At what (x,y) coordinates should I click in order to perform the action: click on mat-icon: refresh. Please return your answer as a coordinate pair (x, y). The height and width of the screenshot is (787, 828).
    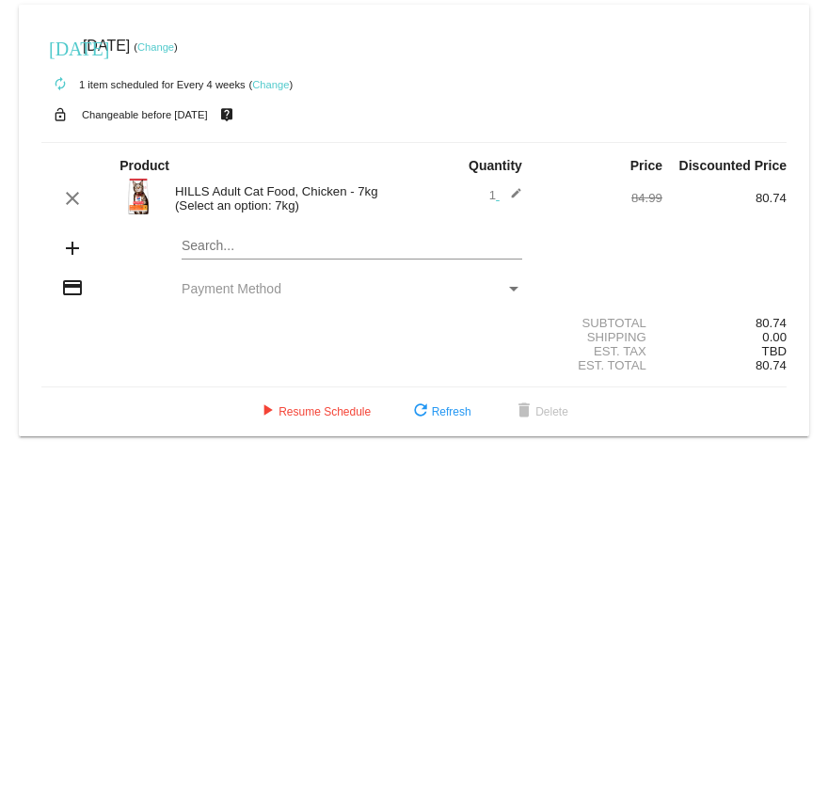
    Looking at the image, I should click on (420, 412).